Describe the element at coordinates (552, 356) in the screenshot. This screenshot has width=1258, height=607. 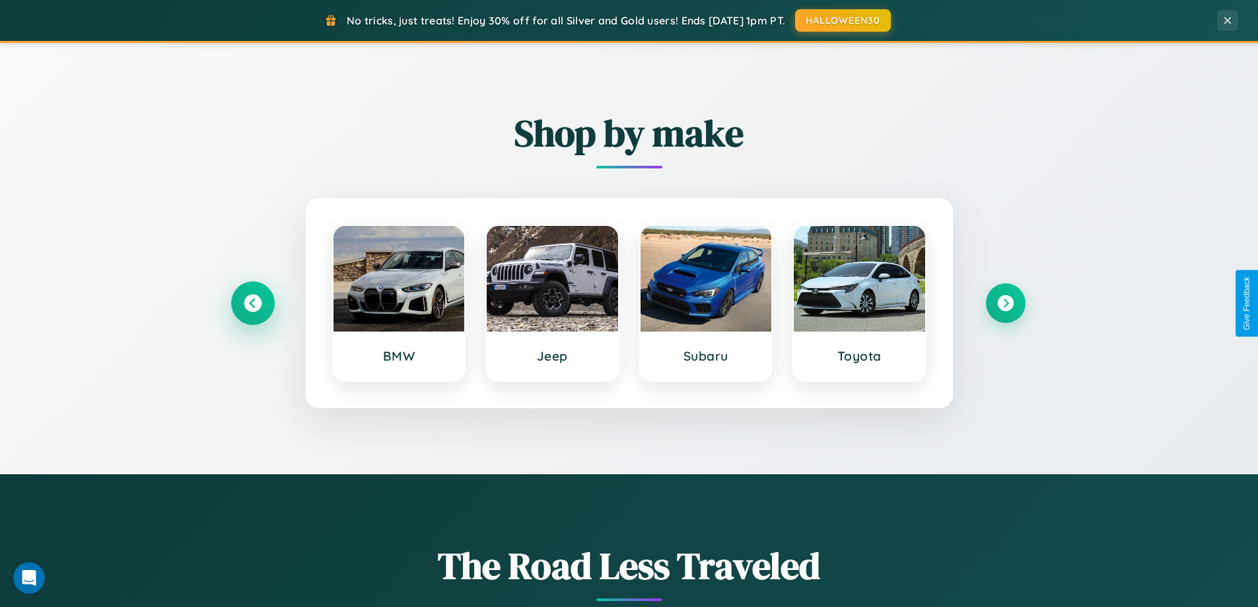
I see `h3: Jeep` at that location.